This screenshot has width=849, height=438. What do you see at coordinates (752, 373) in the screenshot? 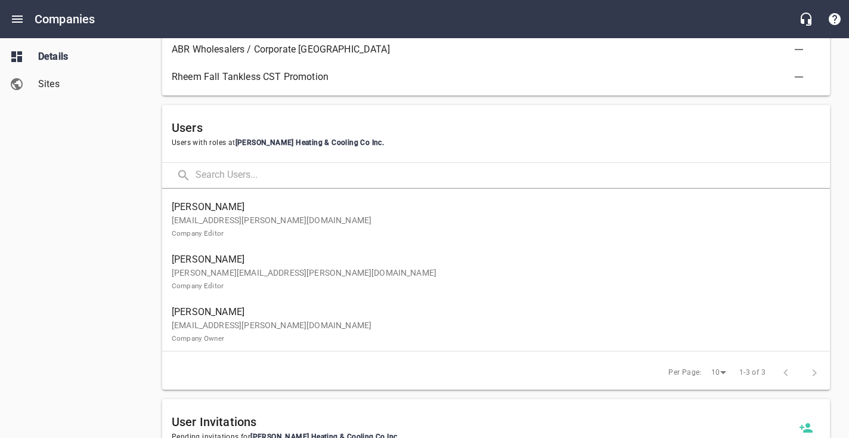
I see `span: 1-3 of 3` at bounding box center [752, 373].